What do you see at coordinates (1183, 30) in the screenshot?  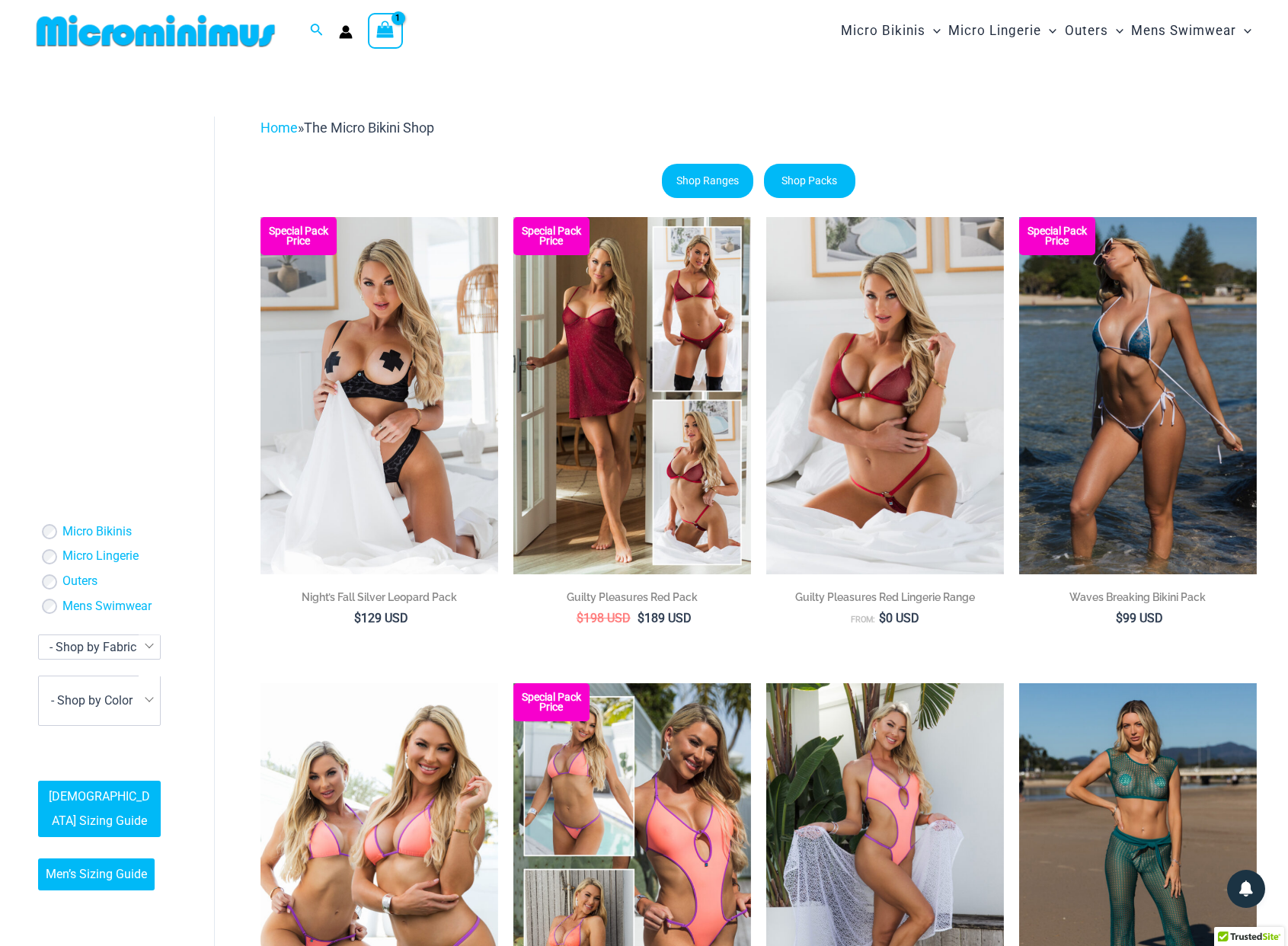 I see `span: Mens Swimwear` at bounding box center [1183, 30].